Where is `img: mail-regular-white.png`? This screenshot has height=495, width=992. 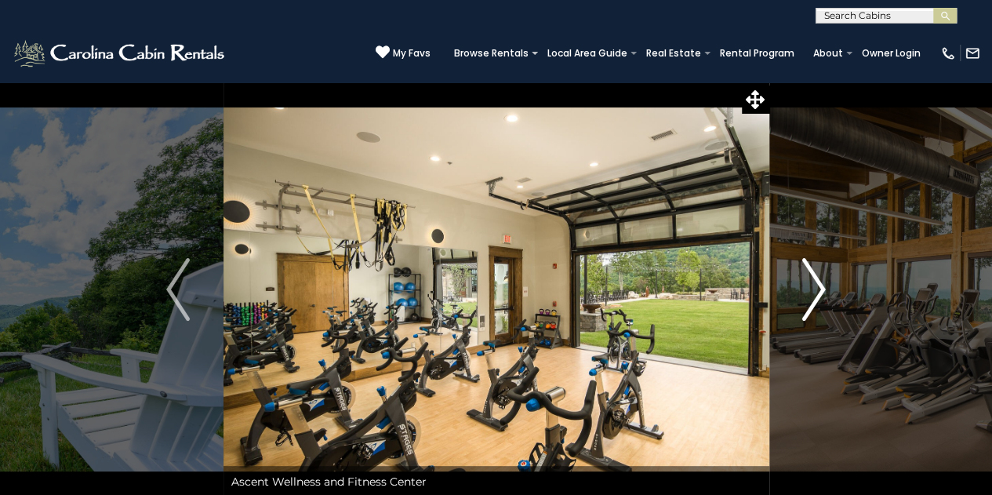
img: mail-regular-white.png is located at coordinates (972, 53).